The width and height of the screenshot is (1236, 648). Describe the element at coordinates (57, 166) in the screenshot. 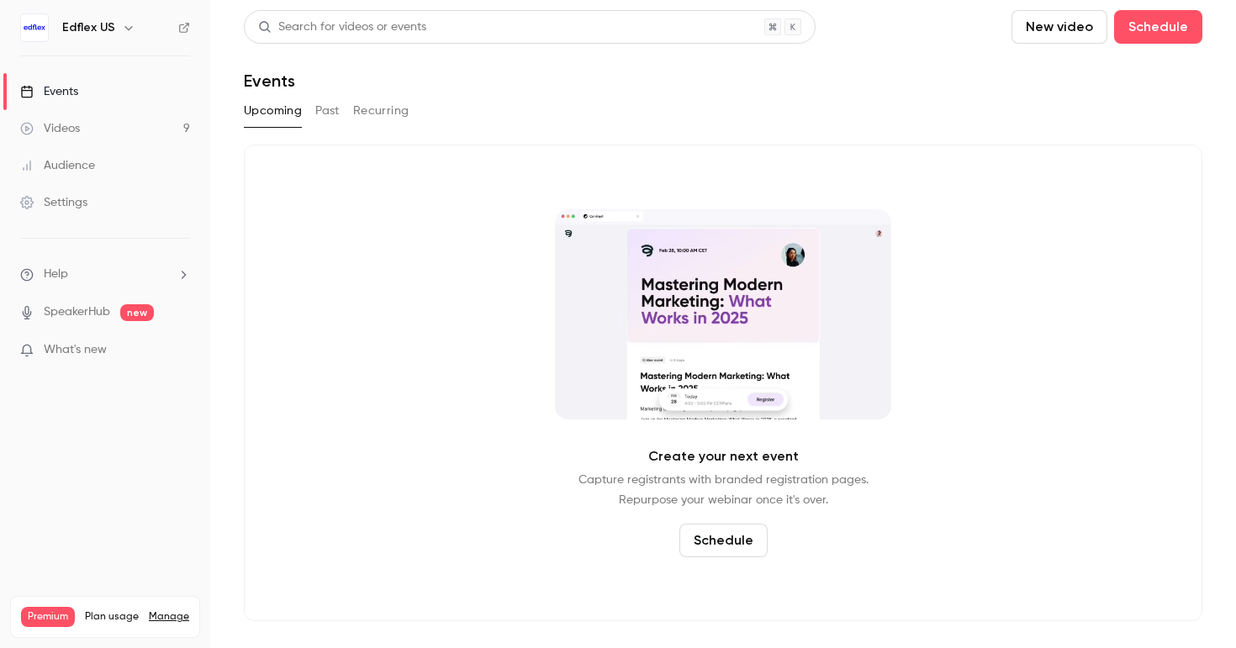

I see `div: Audience` at that location.